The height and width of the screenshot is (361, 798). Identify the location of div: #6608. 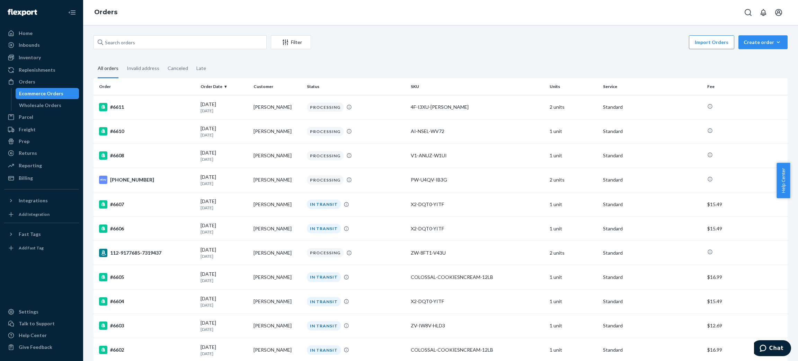
(147, 155).